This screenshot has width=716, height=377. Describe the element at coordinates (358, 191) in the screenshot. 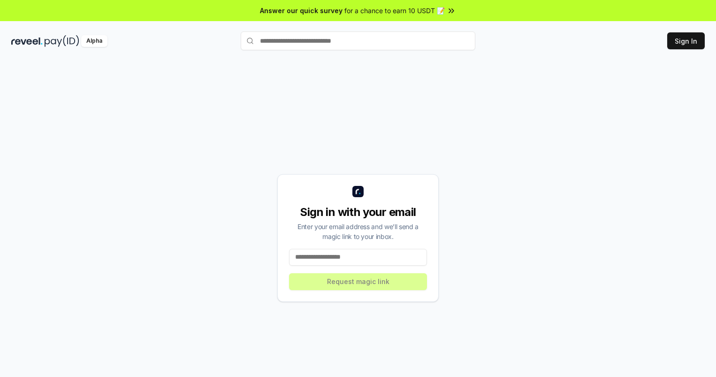

I see `img: logo_small` at that location.